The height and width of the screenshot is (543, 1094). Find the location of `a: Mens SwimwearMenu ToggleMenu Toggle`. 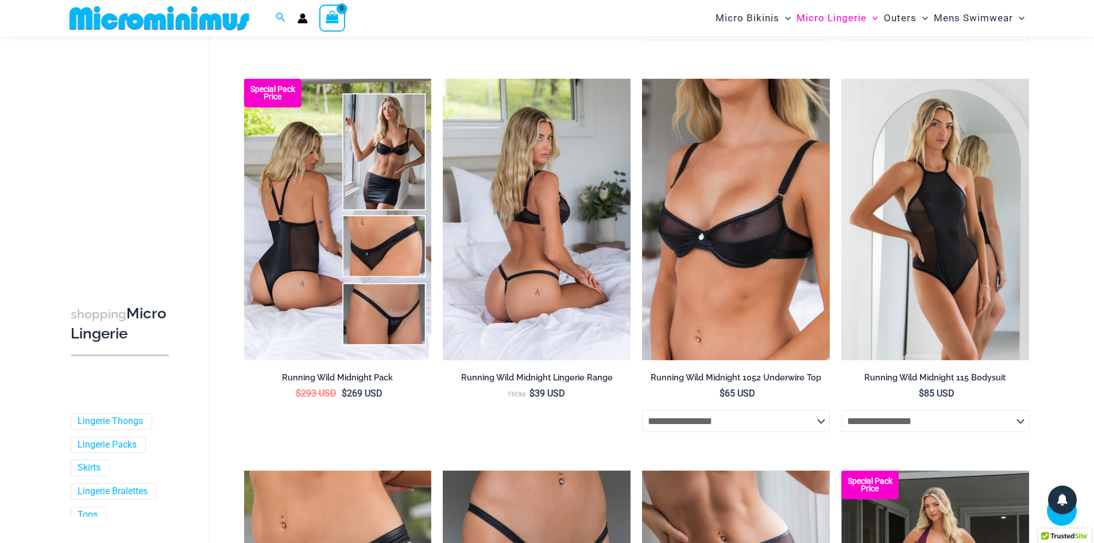

a: Mens SwimwearMenu ToggleMenu Toggle is located at coordinates (979, 18).